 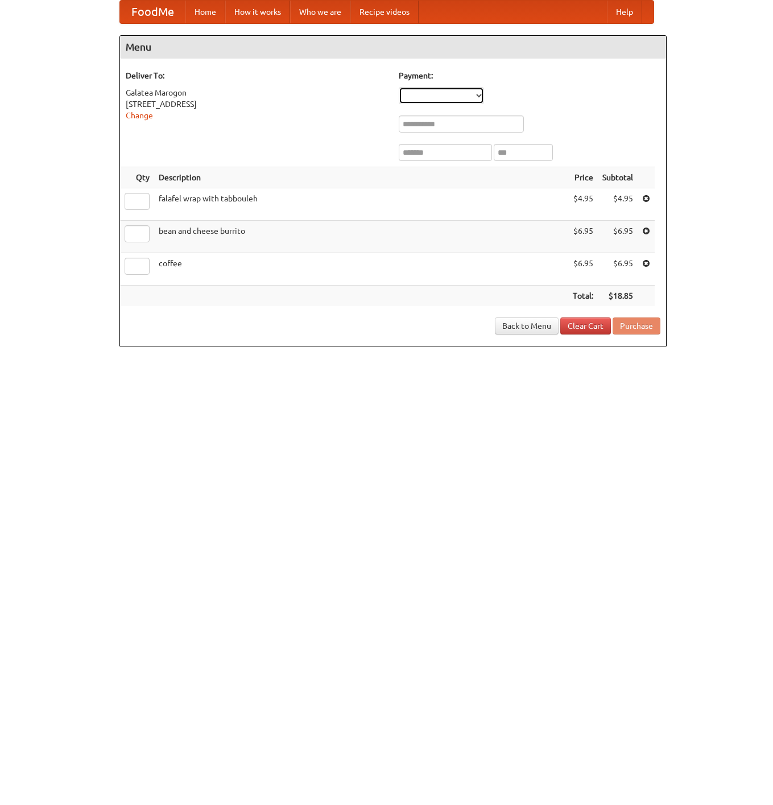 What do you see at coordinates (257, 93) in the screenshot?
I see `div: Galatea Marogon` at bounding box center [257, 93].